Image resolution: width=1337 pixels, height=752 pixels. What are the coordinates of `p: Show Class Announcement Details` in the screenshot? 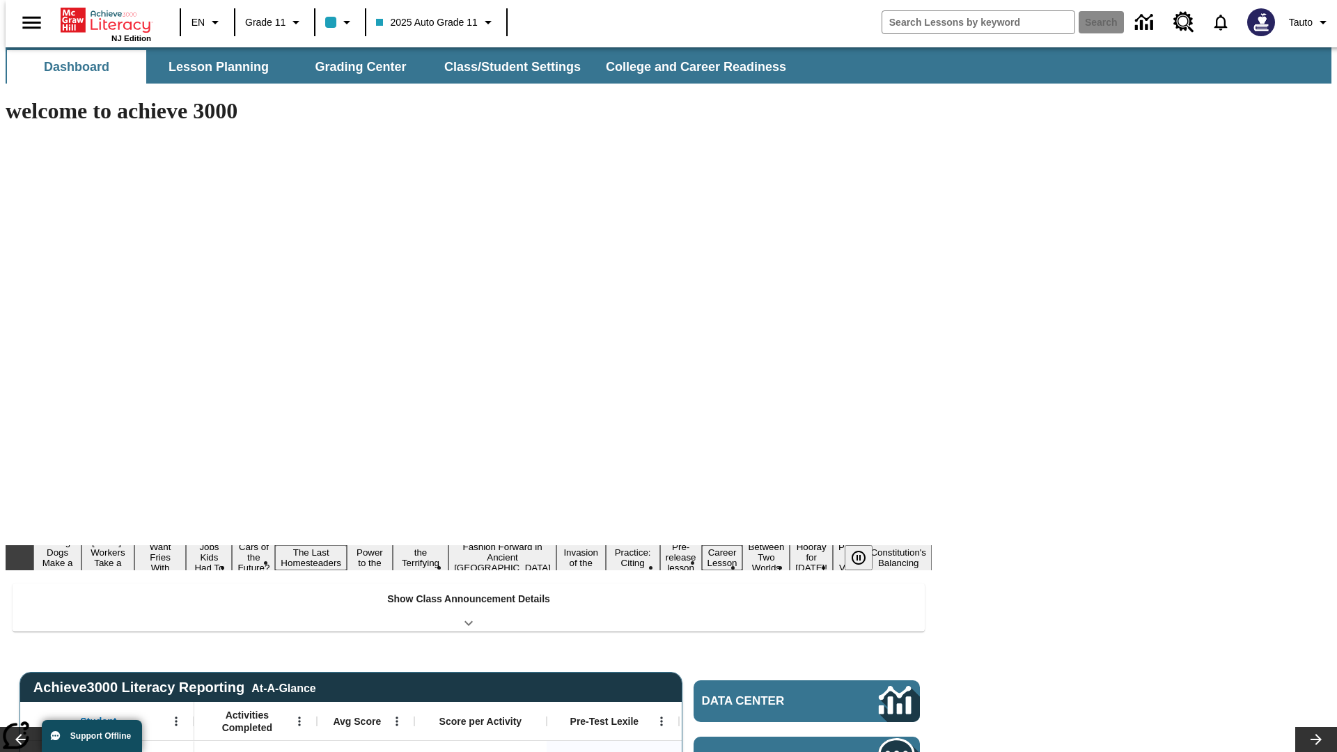 It's located at (469, 599).